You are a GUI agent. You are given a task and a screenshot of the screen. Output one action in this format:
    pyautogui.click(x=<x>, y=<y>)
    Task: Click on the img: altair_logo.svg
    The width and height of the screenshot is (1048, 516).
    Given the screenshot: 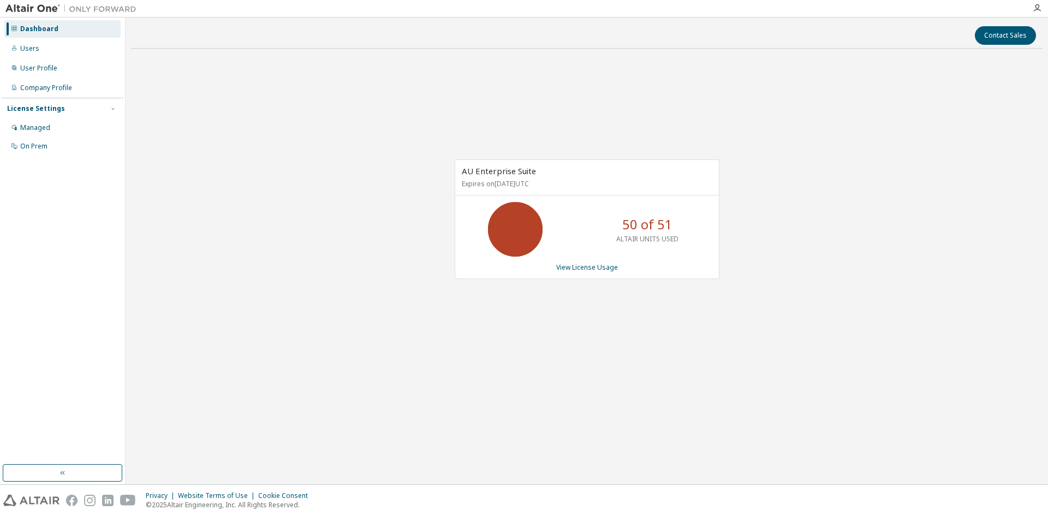 What is the action you would take?
    pyautogui.click(x=31, y=500)
    